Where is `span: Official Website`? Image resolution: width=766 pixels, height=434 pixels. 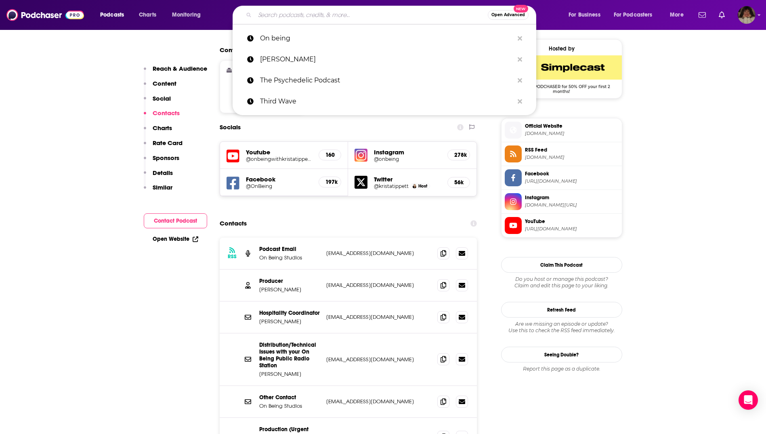
span: Official Website is located at coordinates (572, 126).